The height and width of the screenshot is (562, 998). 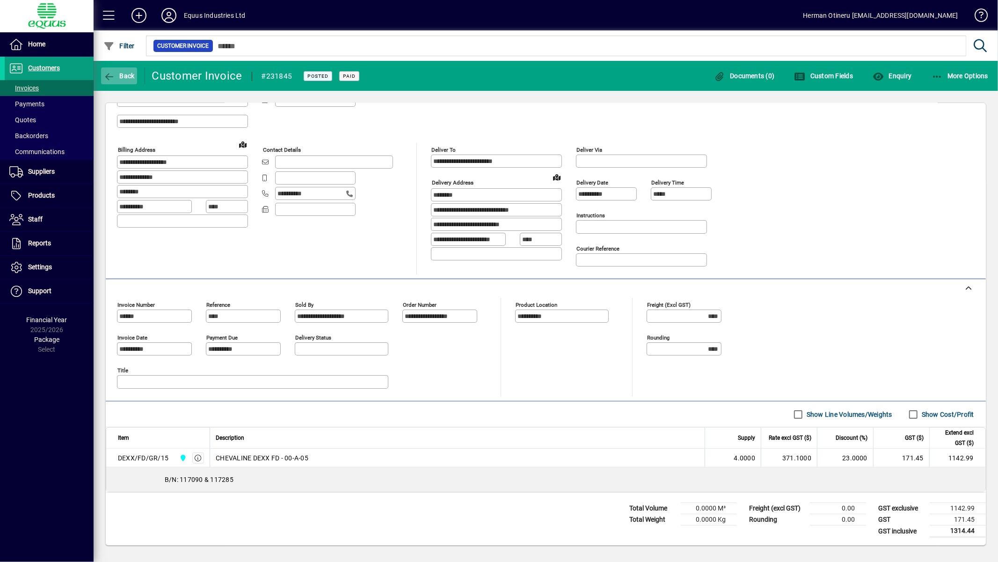 What do you see at coordinates (914, 438) in the screenshot?
I see `span: GST ($)` at bounding box center [914, 438].